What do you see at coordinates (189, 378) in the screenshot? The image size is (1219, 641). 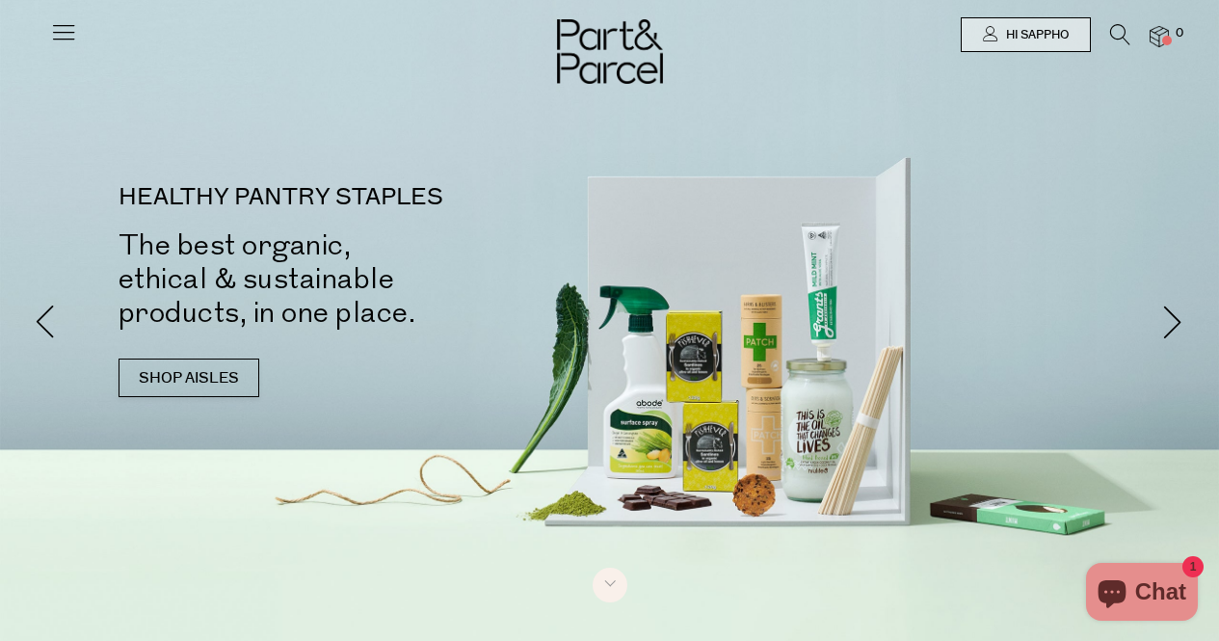 I see `a: SHOP AISLES` at bounding box center [189, 378].